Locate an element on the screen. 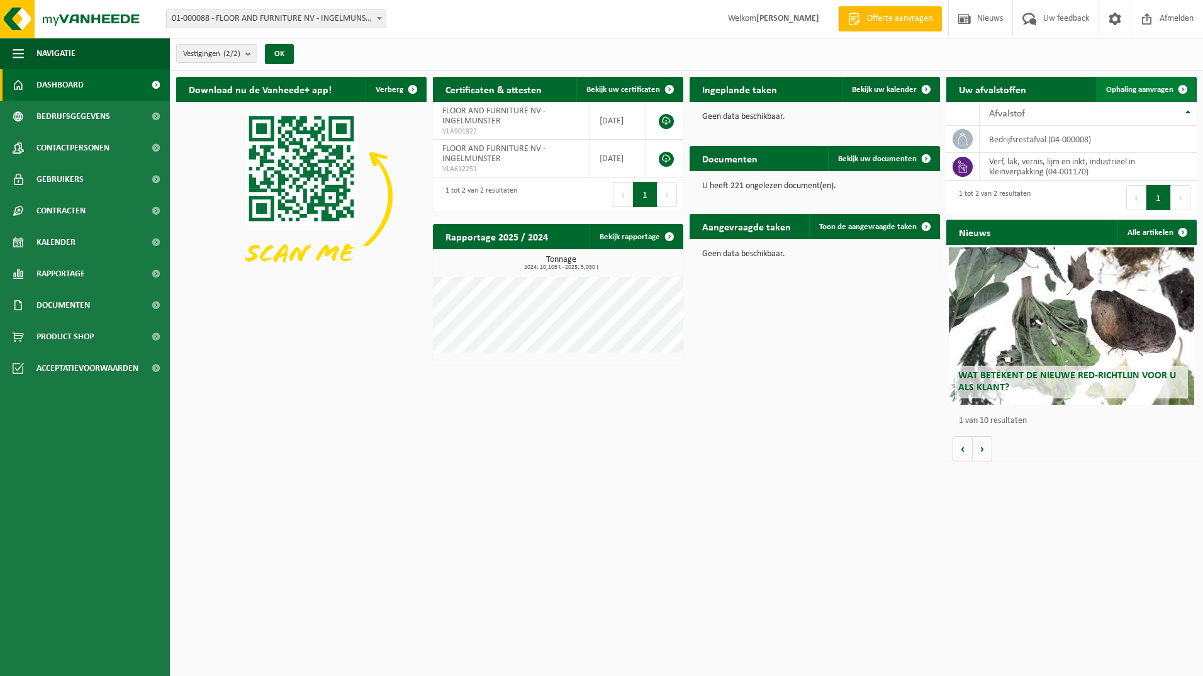  a: Offerte aanvragen is located at coordinates (890, 19).